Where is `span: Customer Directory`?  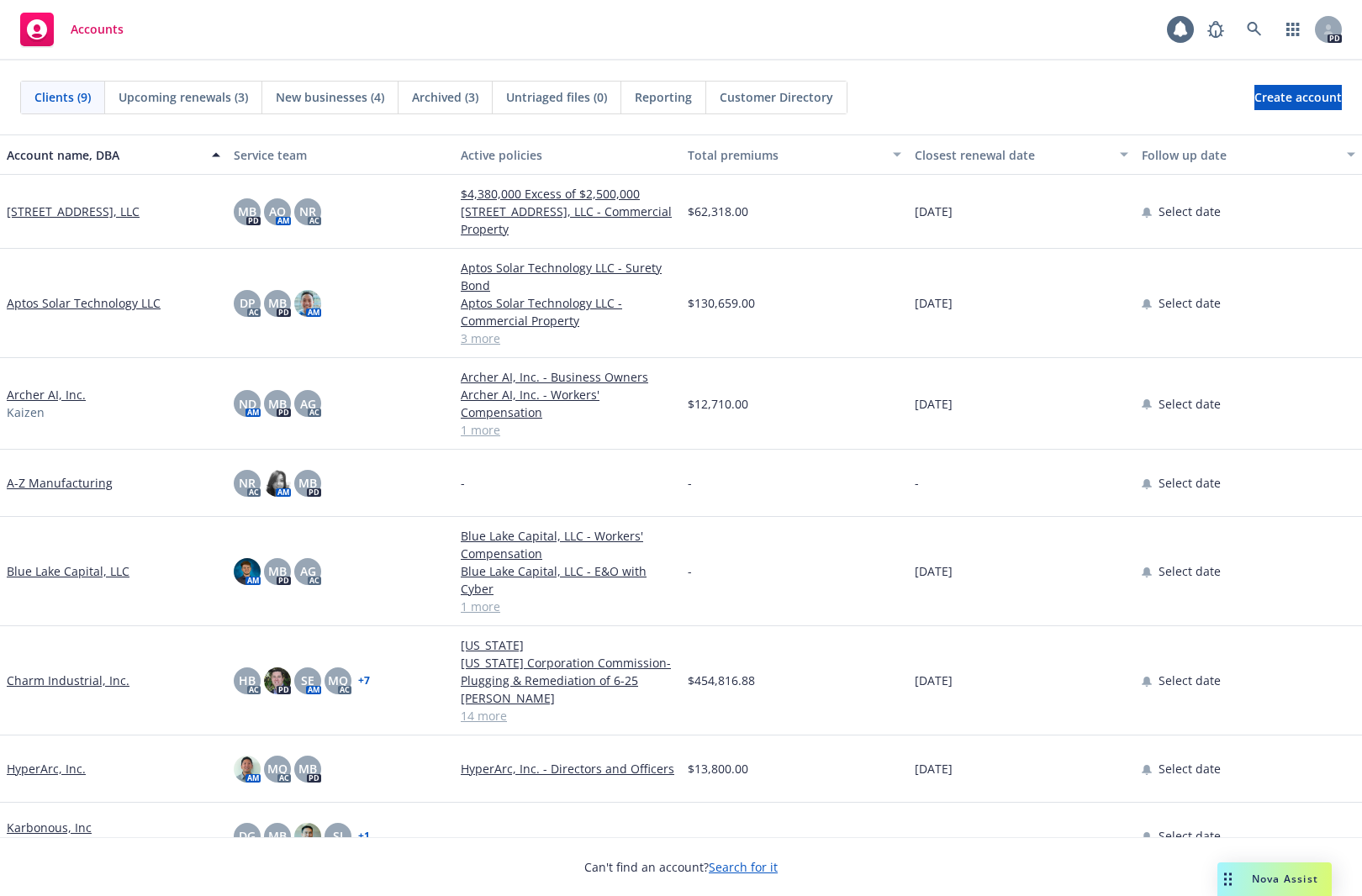 span: Customer Directory is located at coordinates (776, 97).